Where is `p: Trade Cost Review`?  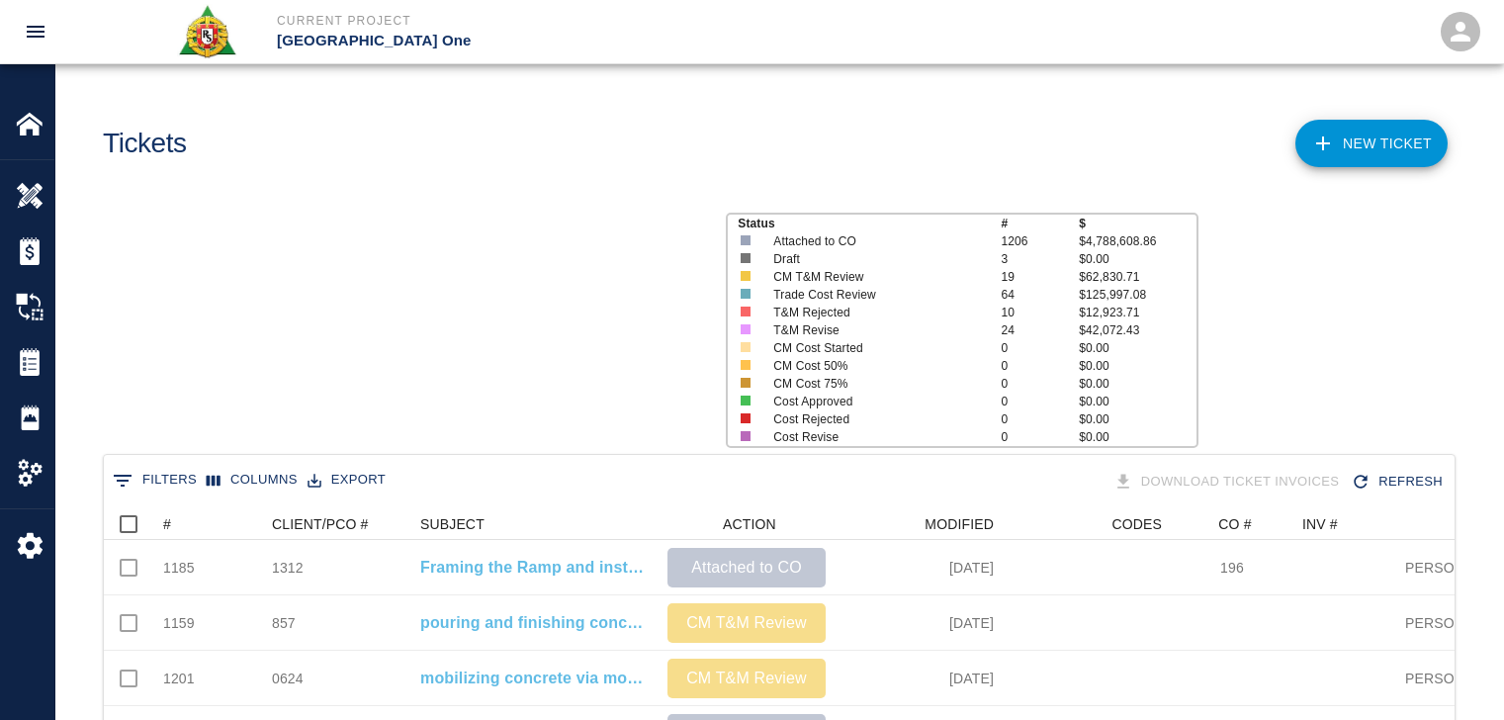
p: Trade Cost Review is located at coordinates (875, 295).